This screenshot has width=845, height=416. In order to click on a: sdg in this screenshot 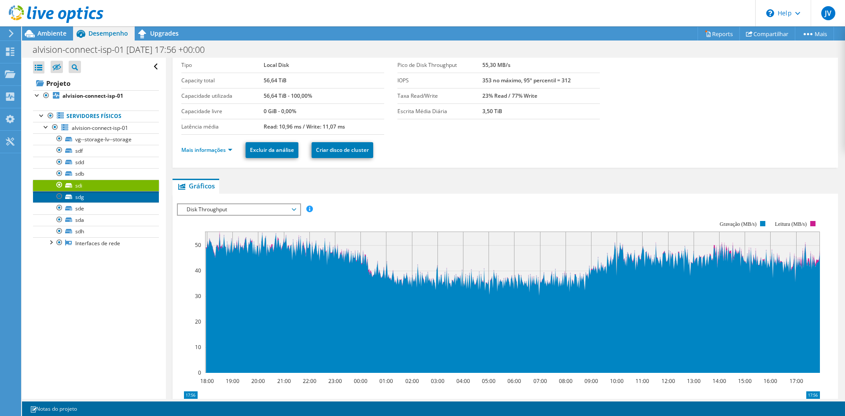, I will do `click(96, 197)`.